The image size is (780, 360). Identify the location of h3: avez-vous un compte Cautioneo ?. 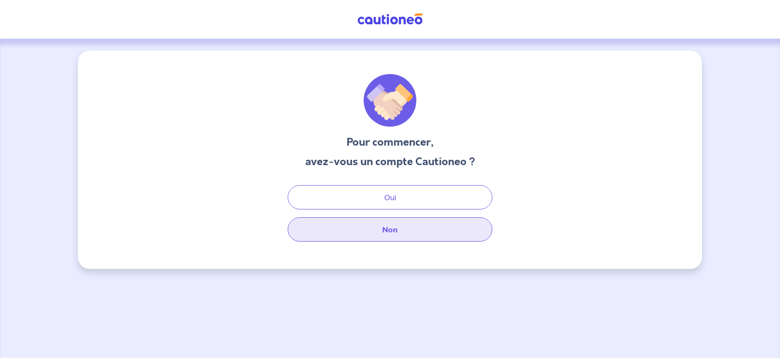
(390, 162).